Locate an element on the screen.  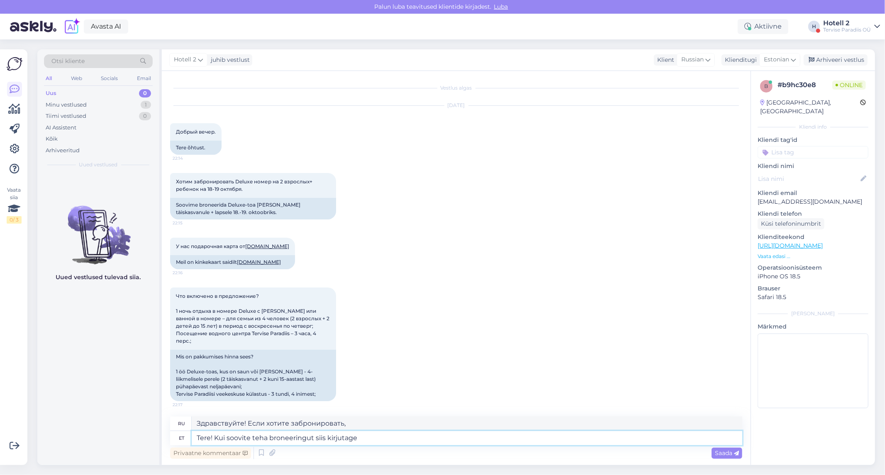
span: Otsi kliente is located at coordinates (68, 61).